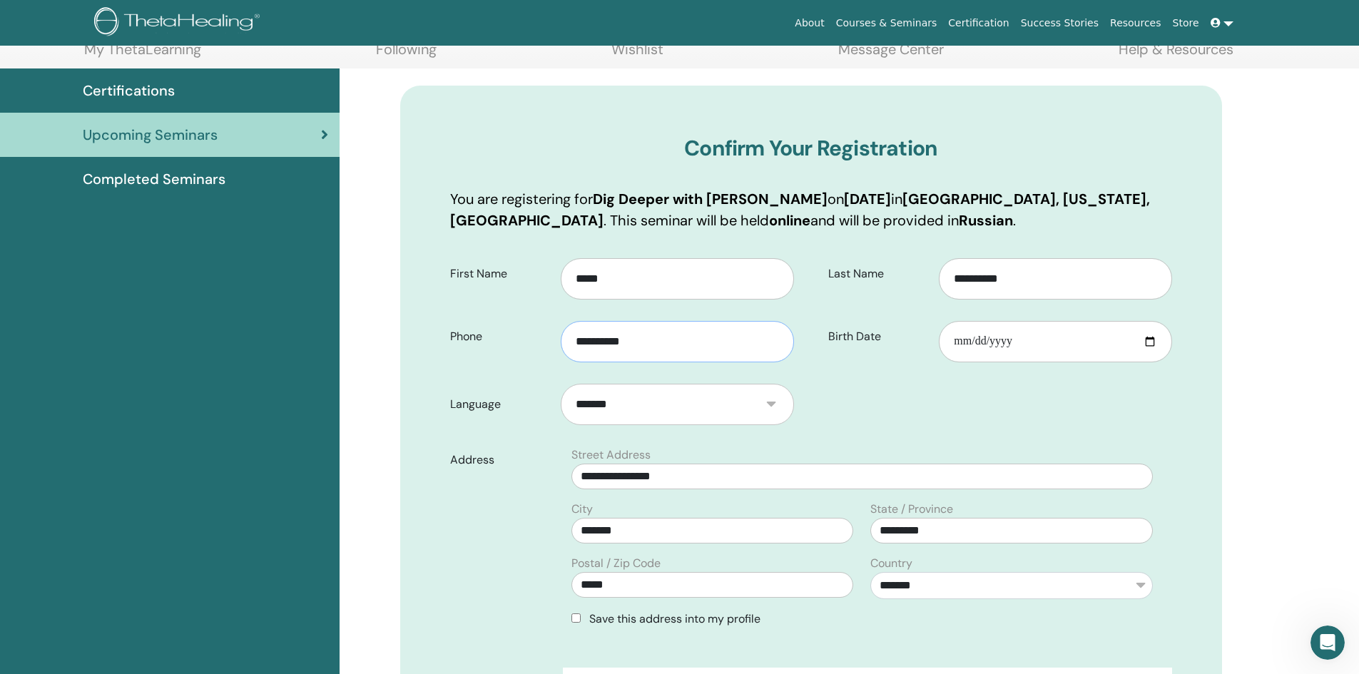 This screenshot has width=1359, height=674. What do you see at coordinates (789, 220) in the screenshot?
I see `b: online` at bounding box center [789, 220].